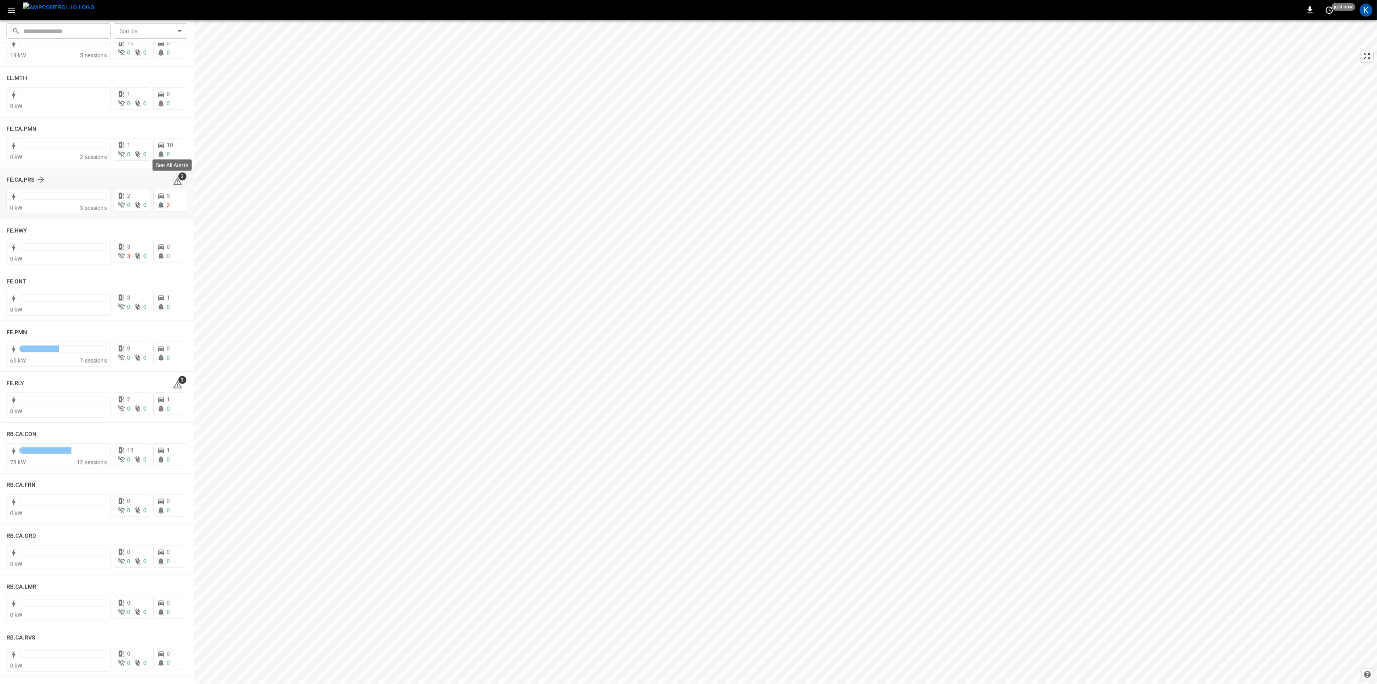  I want to click on h6: FE.ONT, so click(17, 282).